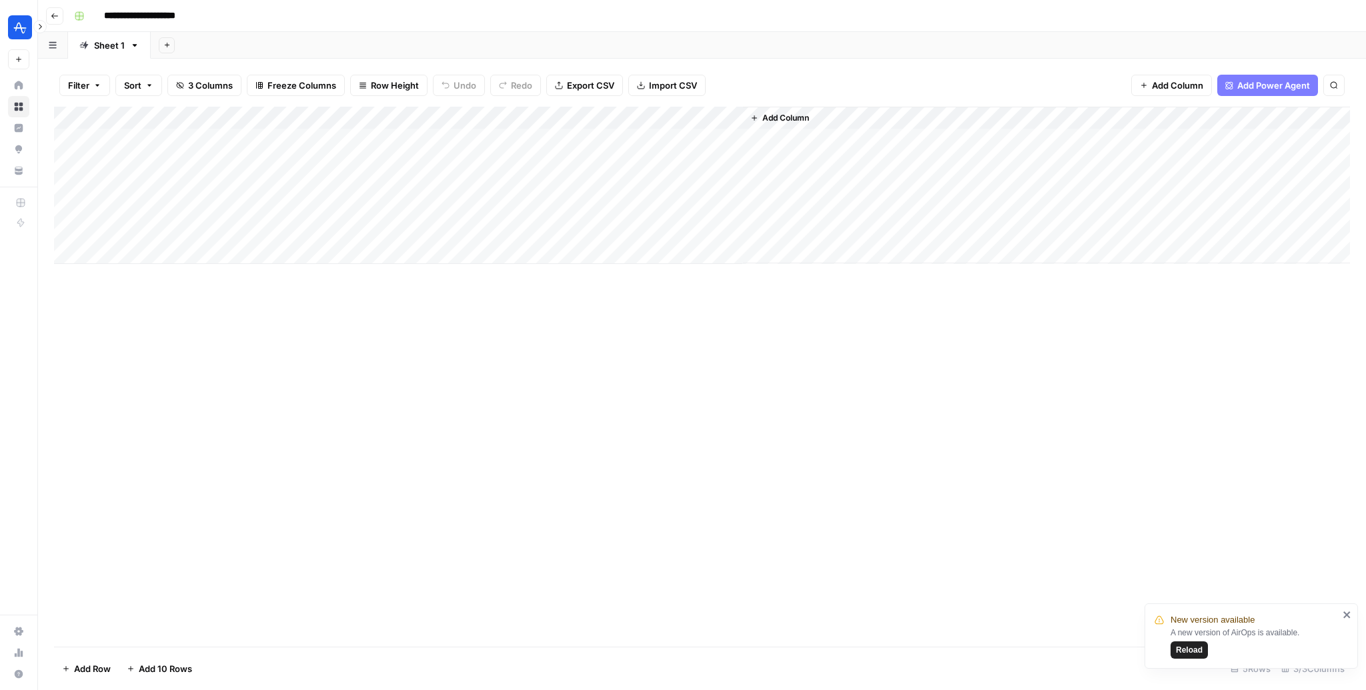 Image resolution: width=1366 pixels, height=690 pixels. Describe the element at coordinates (389, 85) in the screenshot. I see `button: Row Height` at that location.